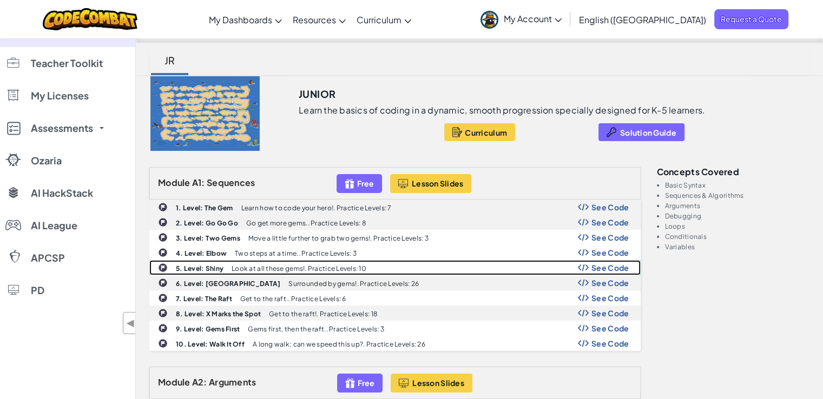  I want to click on li: Variables, so click(738, 247).